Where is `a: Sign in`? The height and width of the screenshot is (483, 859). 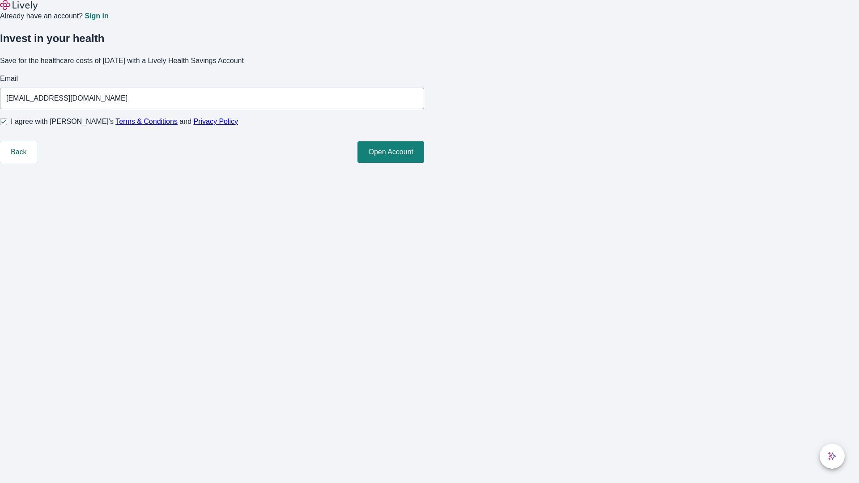
a: Sign in is located at coordinates (96, 16).